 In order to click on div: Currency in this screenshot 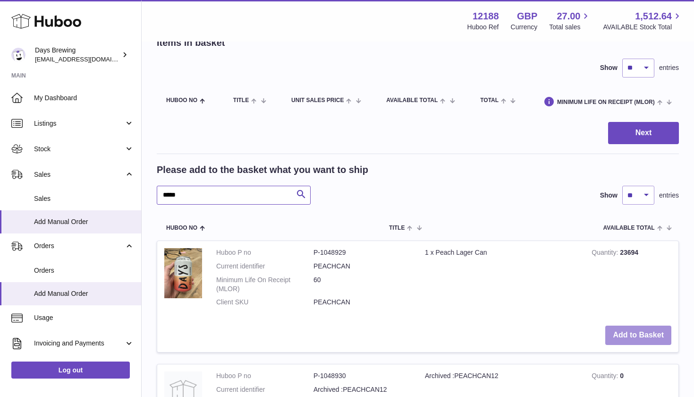, I will do `click(524, 27)`.